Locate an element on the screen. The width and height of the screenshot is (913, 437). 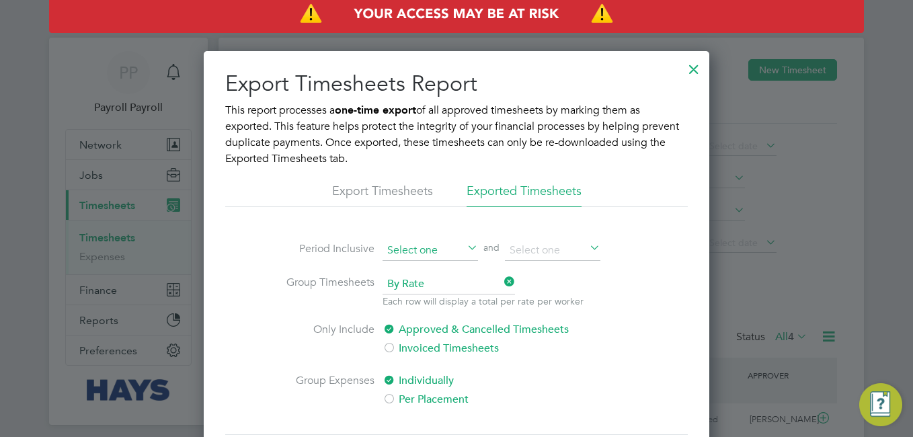
label: Per Placement is located at coordinates (495, 399).